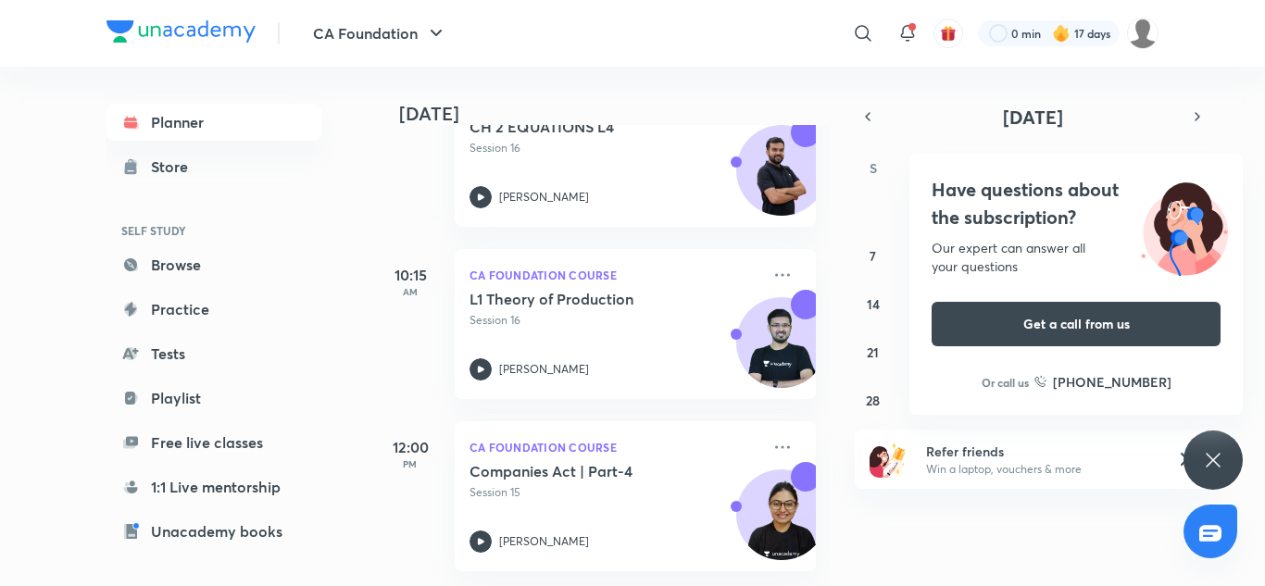  What do you see at coordinates (214, 532) in the screenshot?
I see `a: Unacademy books` at bounding box center [214, 532].